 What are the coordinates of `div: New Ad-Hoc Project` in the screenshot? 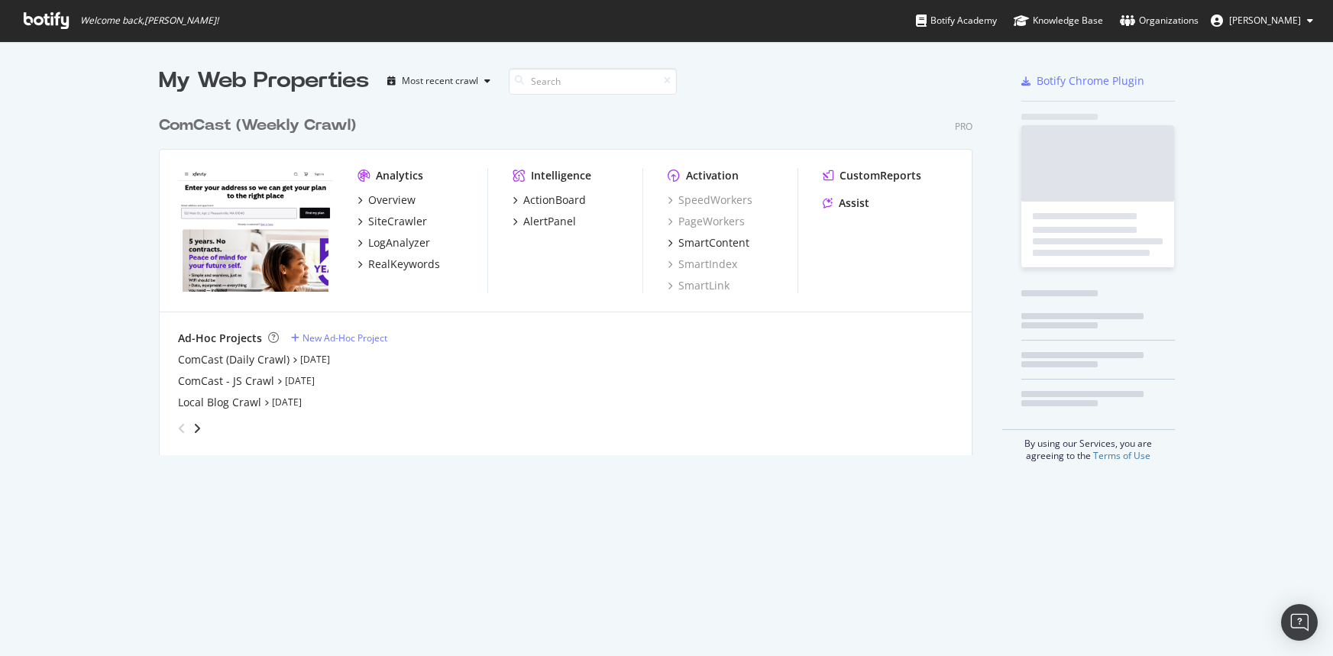 It's located at (344, 338).